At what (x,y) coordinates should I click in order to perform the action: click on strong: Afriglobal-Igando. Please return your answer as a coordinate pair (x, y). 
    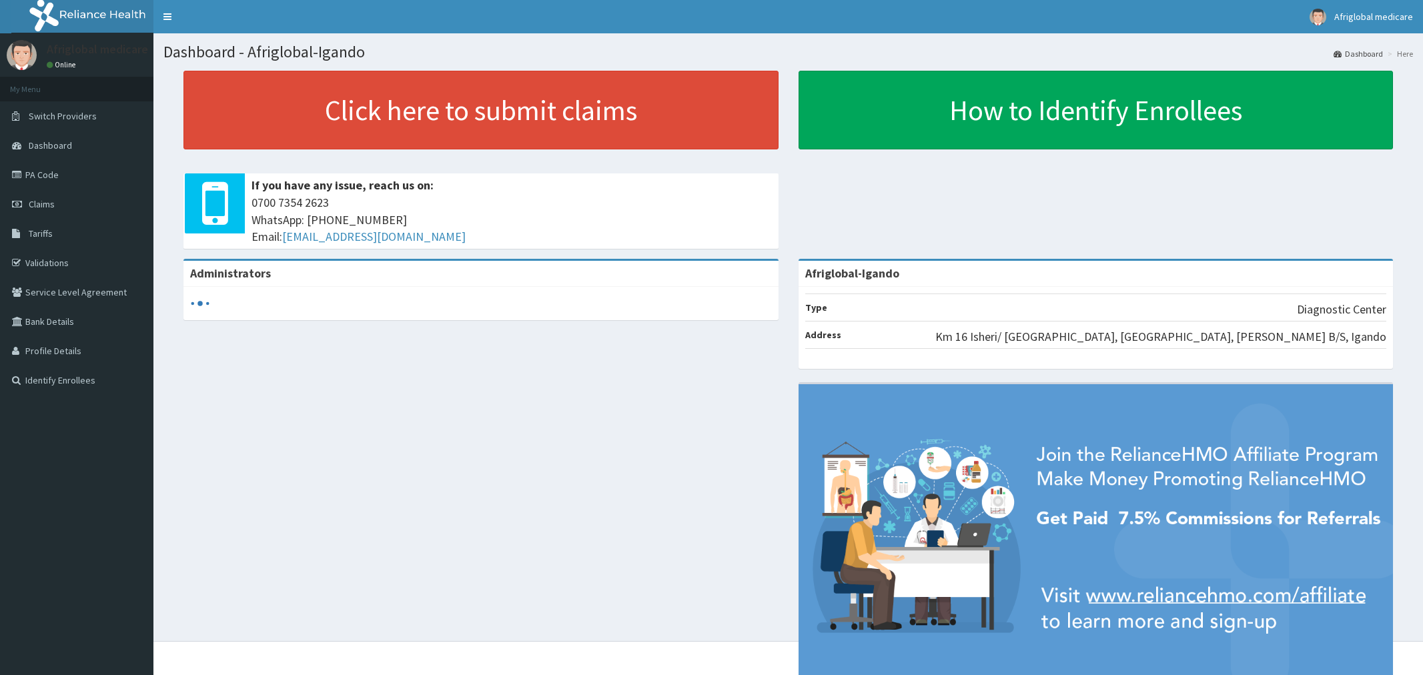
    Looking at the image, I should click on (852, 273).